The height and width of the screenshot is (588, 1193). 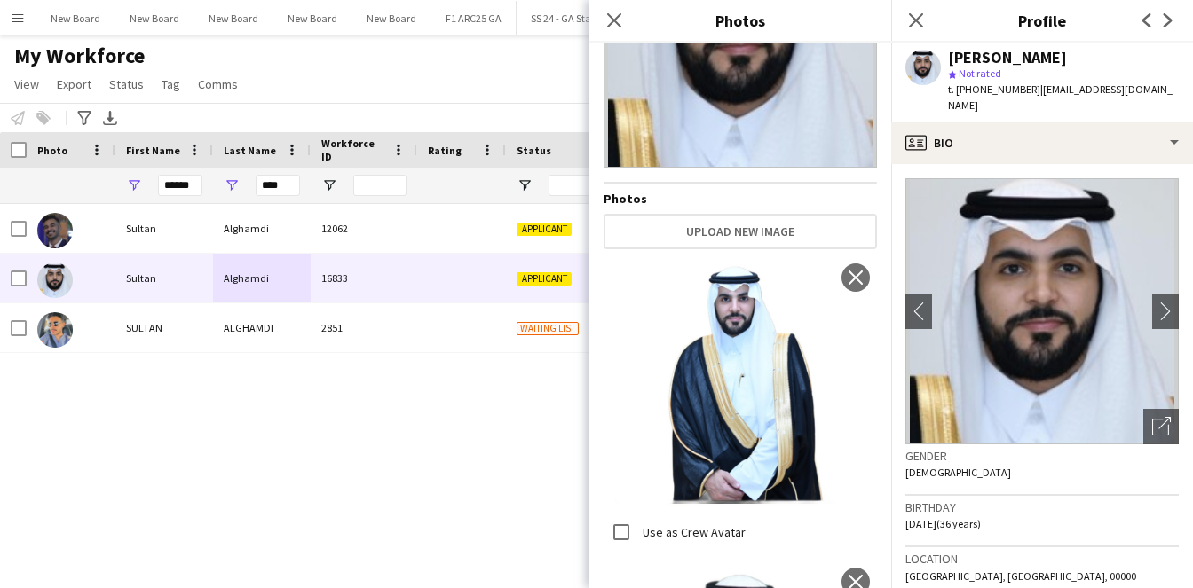 I want to click on span: First Name, so click(x=153, y=150).